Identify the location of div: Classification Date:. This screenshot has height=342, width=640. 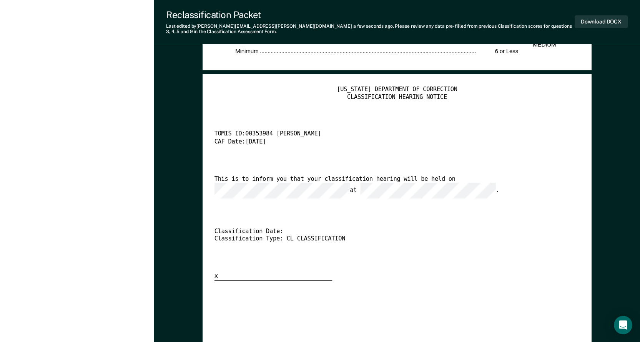
(388, 232).